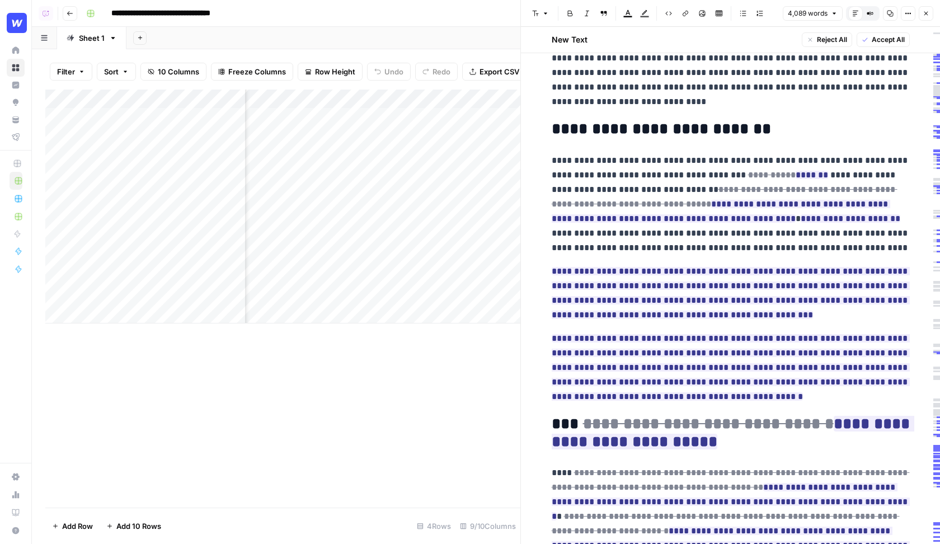 The image size is (940, 544). I want to click on button: Export CSV, so click(494, 72).